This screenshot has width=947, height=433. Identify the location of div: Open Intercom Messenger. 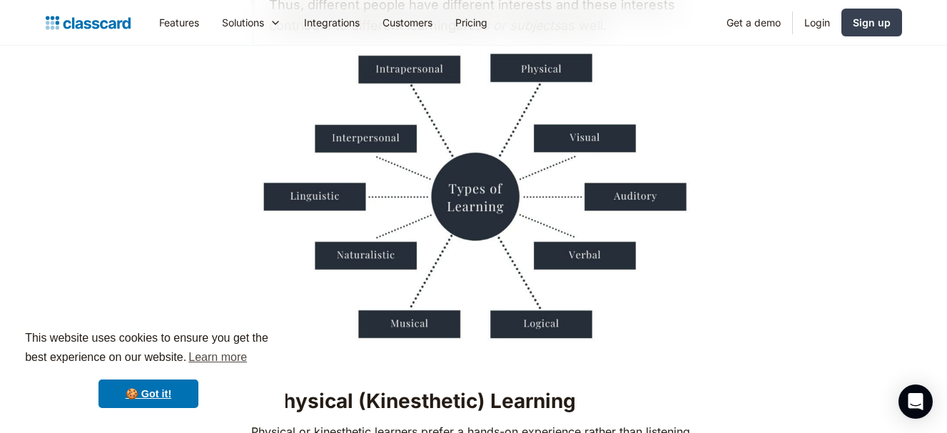
(915, 402).